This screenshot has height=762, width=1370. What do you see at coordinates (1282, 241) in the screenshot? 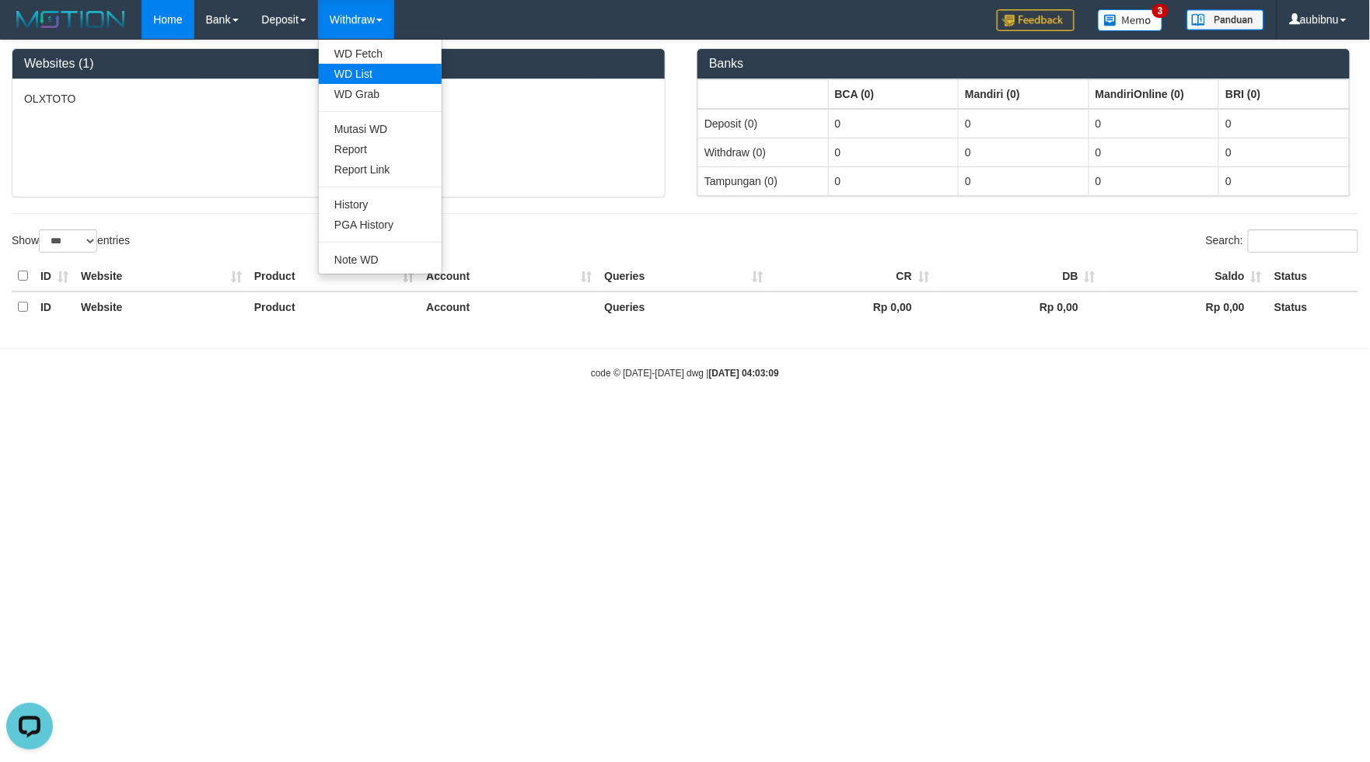
I see `label: Search:` at bounding box center [1282, 241].